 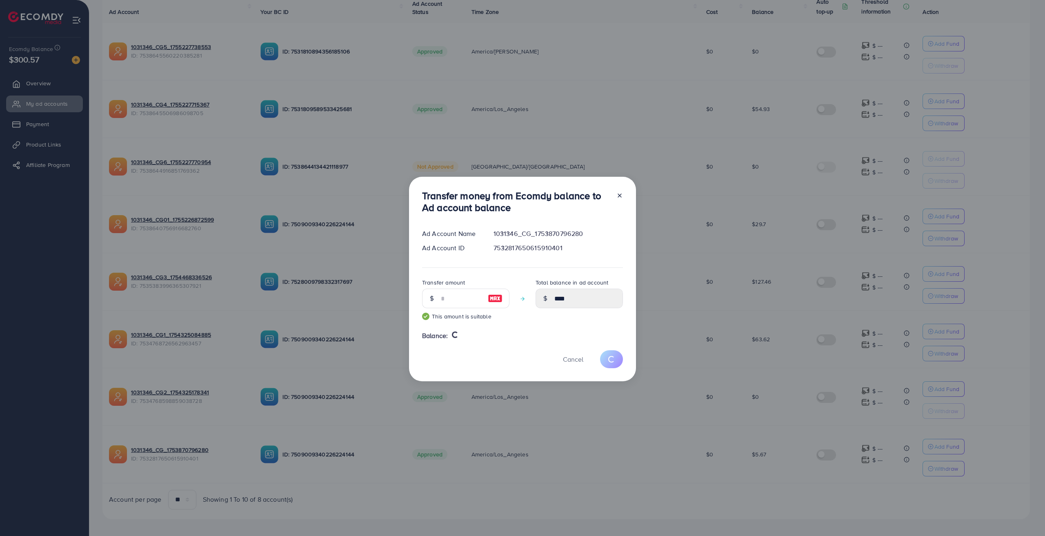 What do you see at coordinates (558, 233) in the screenshot?
I see `div: 1031346_CG_1753870796280` at bounding box center [558, 233].